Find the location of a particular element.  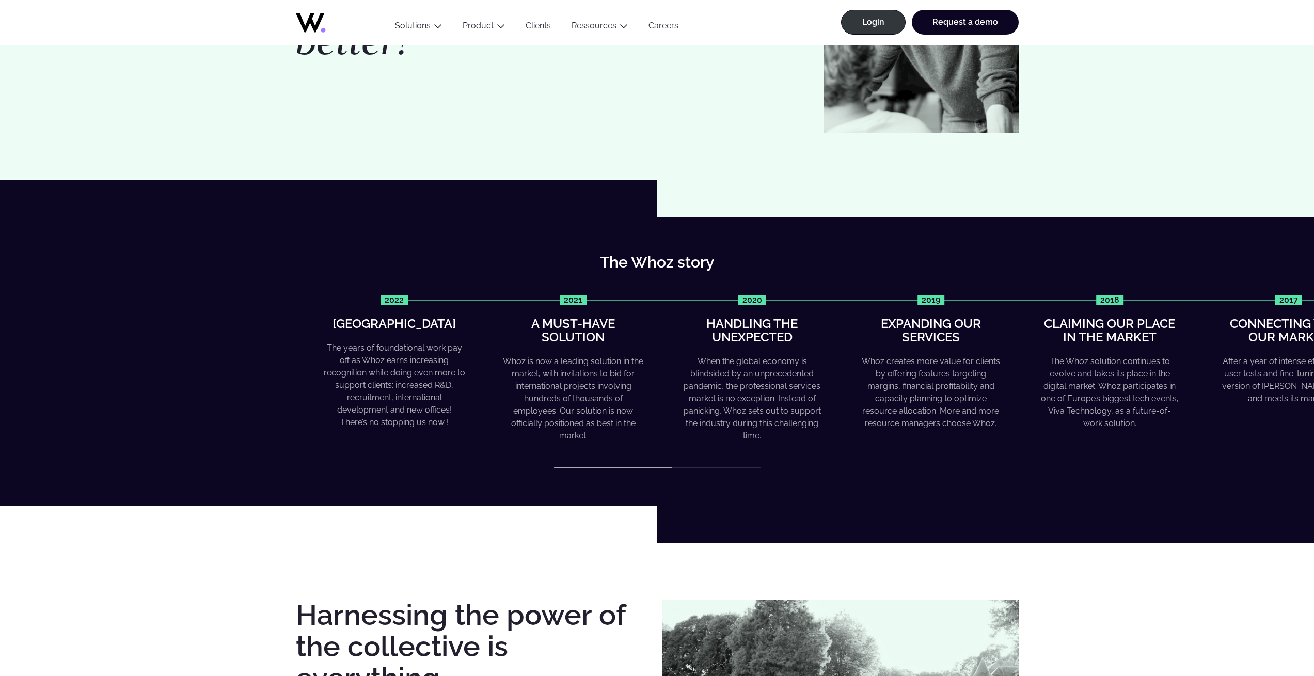

h4: Claiming our place in the market is located at coordinates (1109, 330).